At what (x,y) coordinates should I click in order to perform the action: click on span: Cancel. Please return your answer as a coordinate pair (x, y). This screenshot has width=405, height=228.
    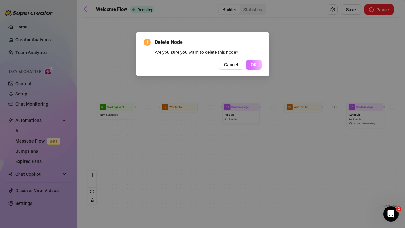
    Looking at the image, I should click on (231, 65).